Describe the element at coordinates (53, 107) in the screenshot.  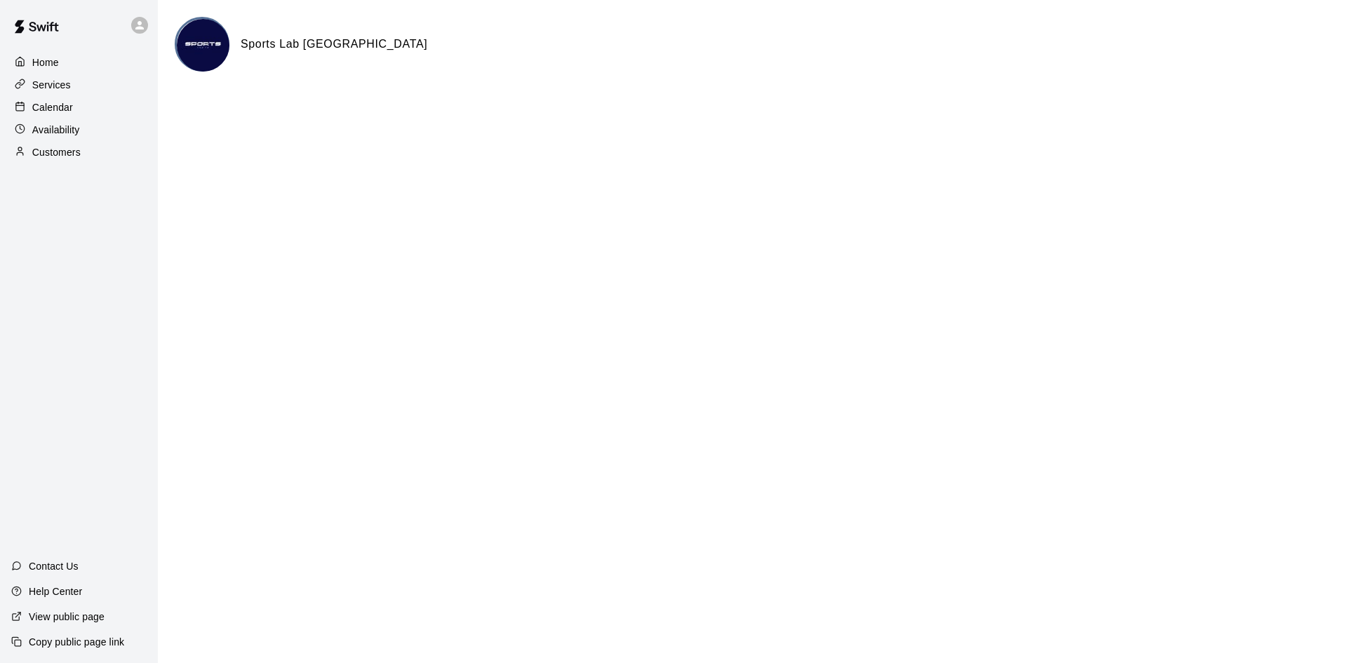
I see `p: Calendar` at that location.